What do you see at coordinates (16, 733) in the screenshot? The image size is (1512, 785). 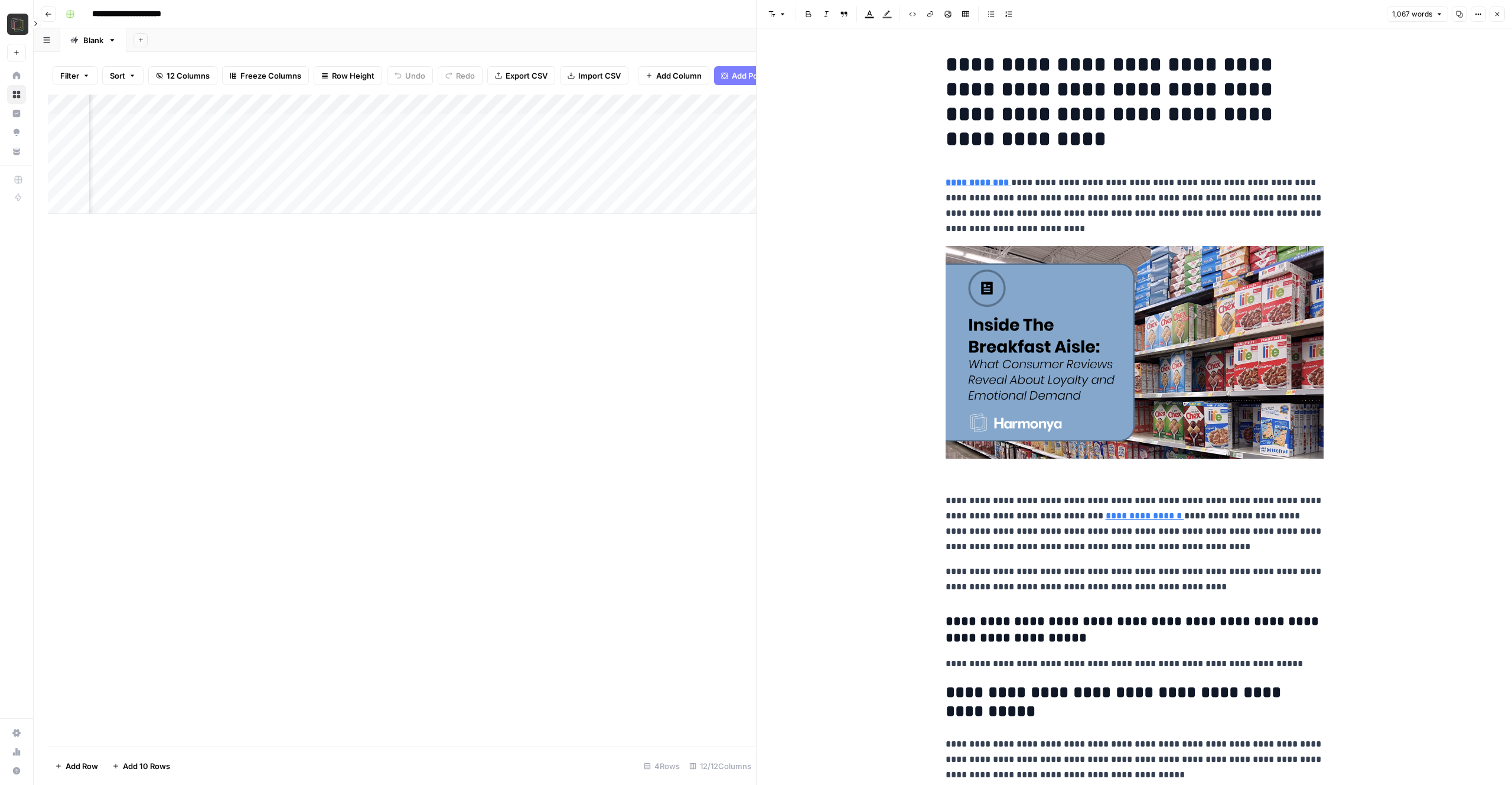 I see `a: Settings` at bounding box center [16, 733].